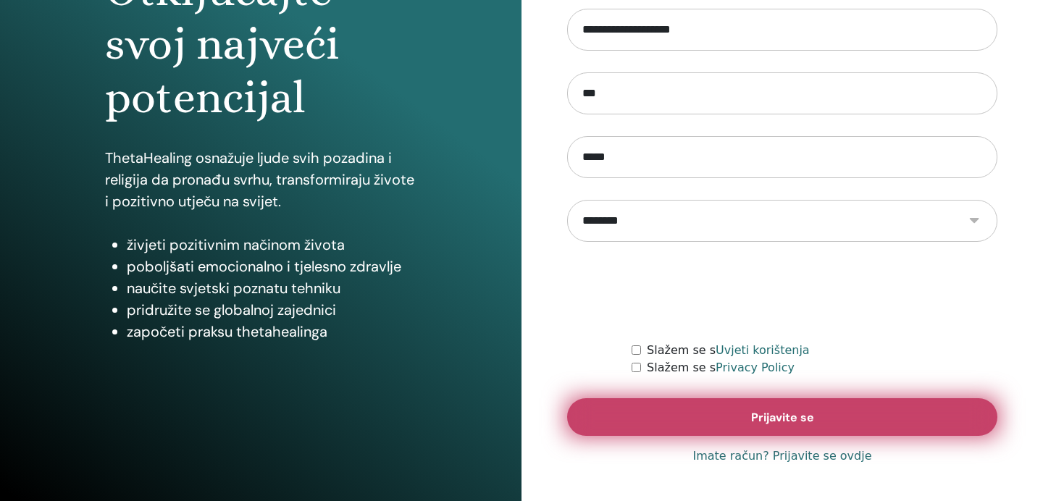  What do you see at coordinates (272, 288) in the screenshot?
I see `li: naučite svjetski poznatu tehniku` at bounding box center [272, 288].